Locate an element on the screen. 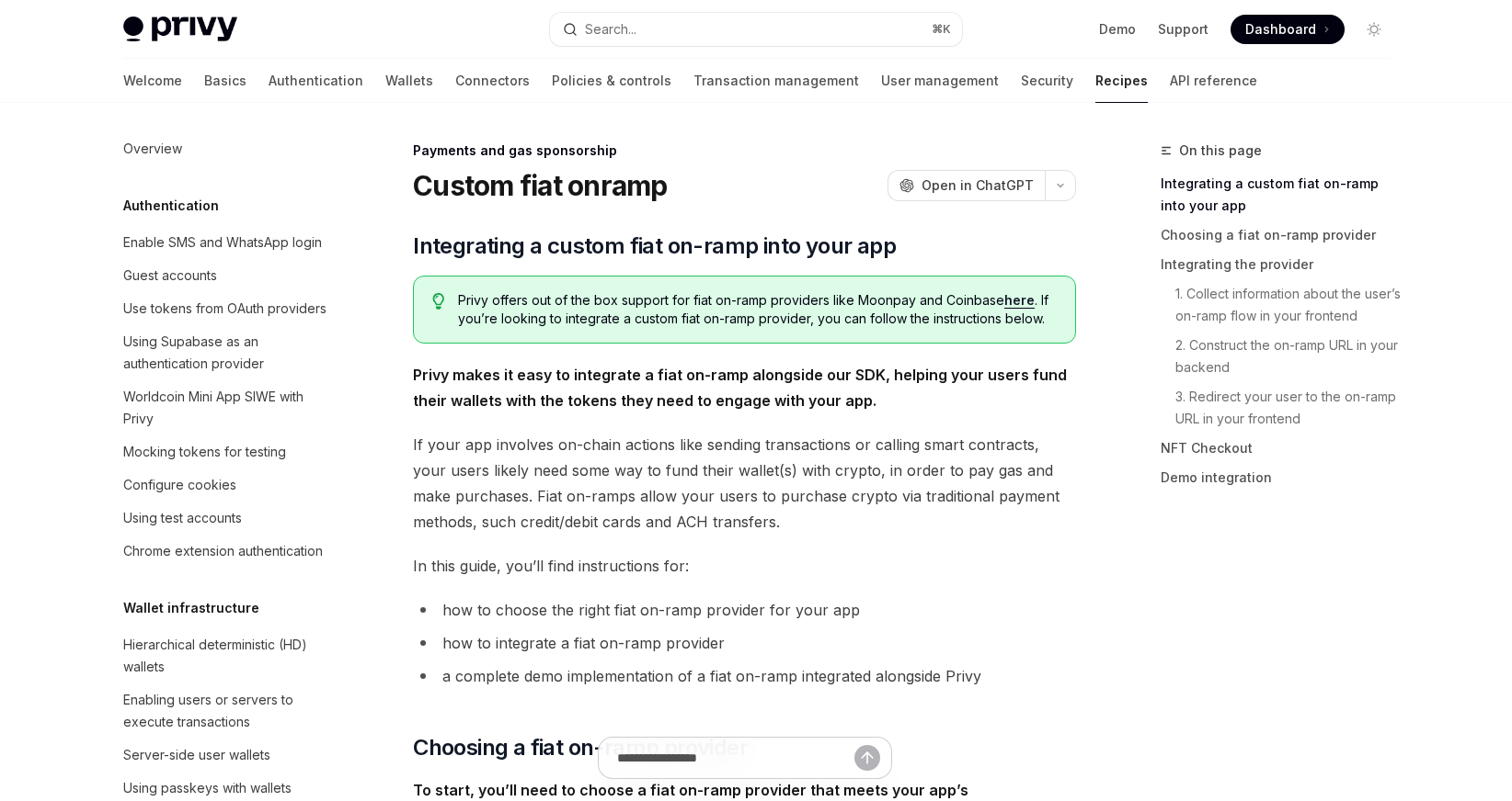 This screenshot has width=1512, height=801. a: Enable SMS and WhatsApp login is located at coordinates (226, 243).